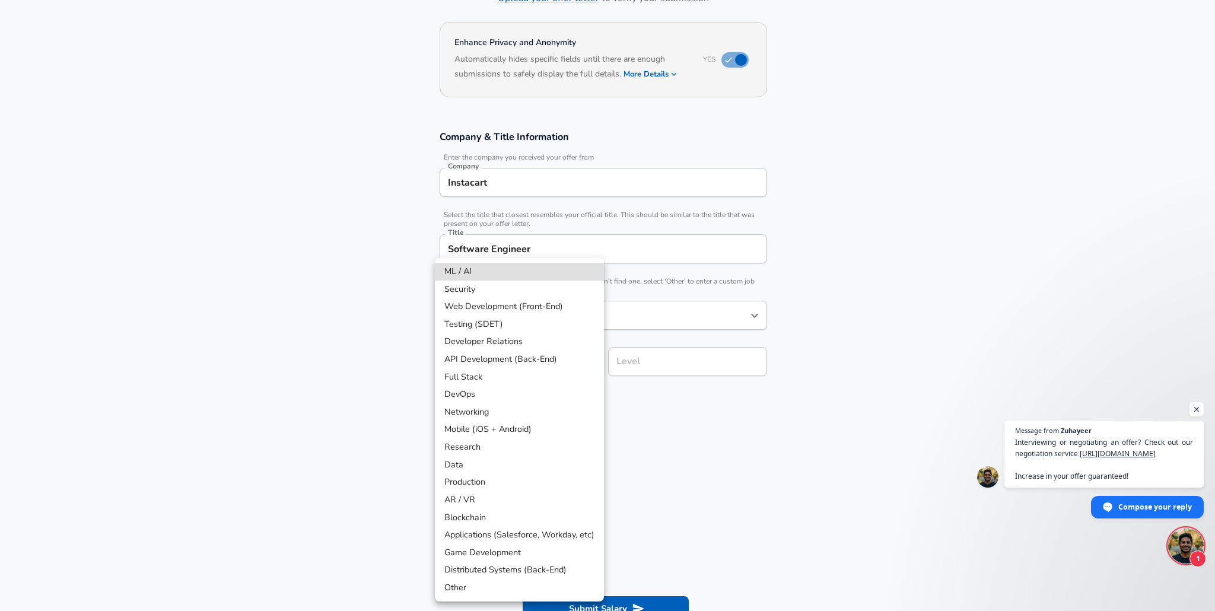 Image resolution: width=1215 pixels, height=611 pixels. Describe the element at coordinates (519, 342) in the screenshot. I see `li: Developer Relations` at that location.